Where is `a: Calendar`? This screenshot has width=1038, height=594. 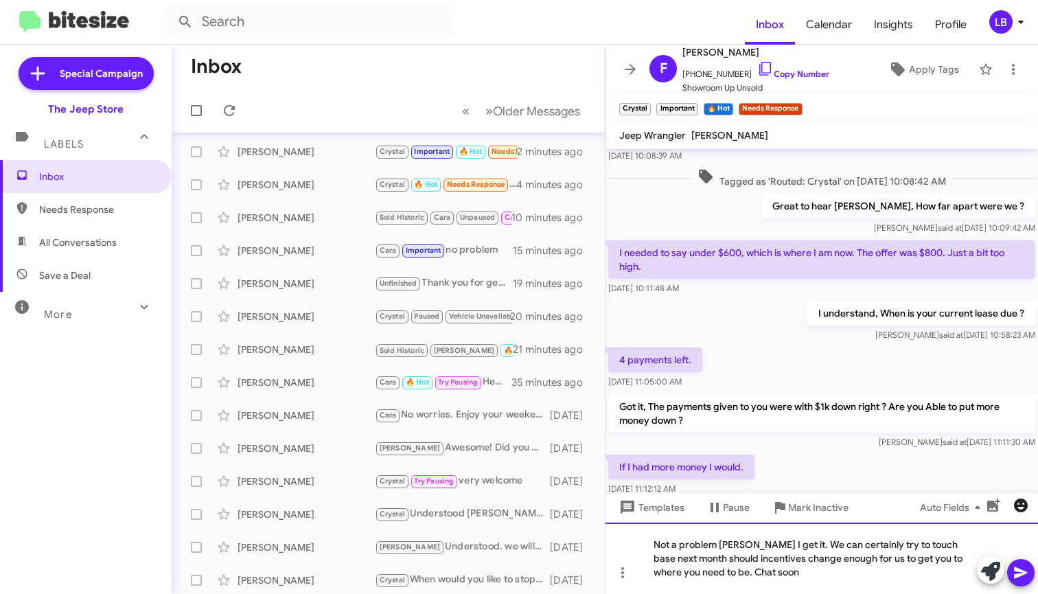 a: Calendar is located at coordinates (829, 25).